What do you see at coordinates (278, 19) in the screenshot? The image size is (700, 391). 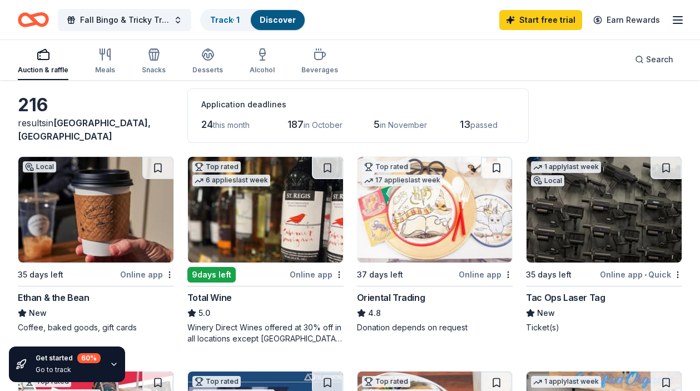 I see `a: Discover` at bounding box center [278, 19].